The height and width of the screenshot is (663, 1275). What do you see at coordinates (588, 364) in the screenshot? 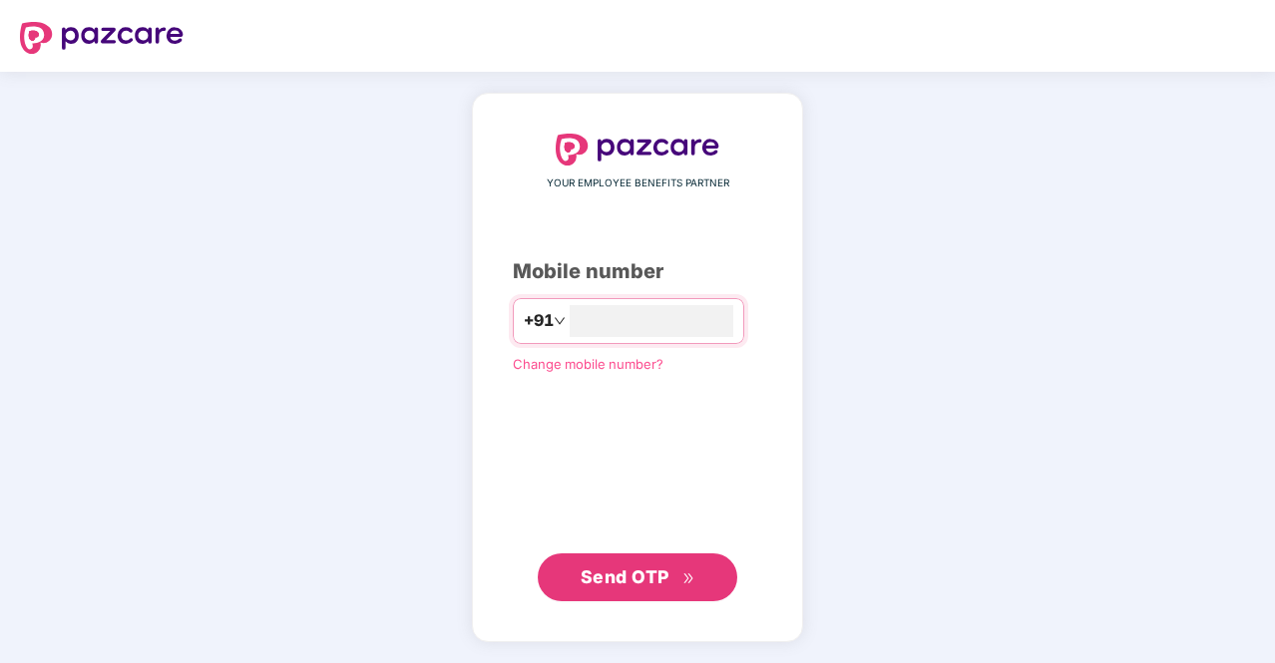
I see `span: Change mobile number?` at bounding box center [588, 364].